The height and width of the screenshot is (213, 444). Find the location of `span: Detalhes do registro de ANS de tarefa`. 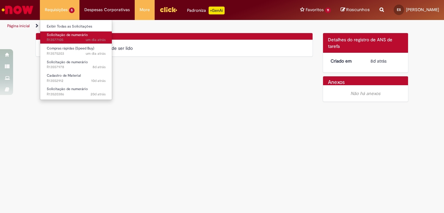

span: Detalhes do registro de ANS de tarefa is located at coordinates (360, 43).